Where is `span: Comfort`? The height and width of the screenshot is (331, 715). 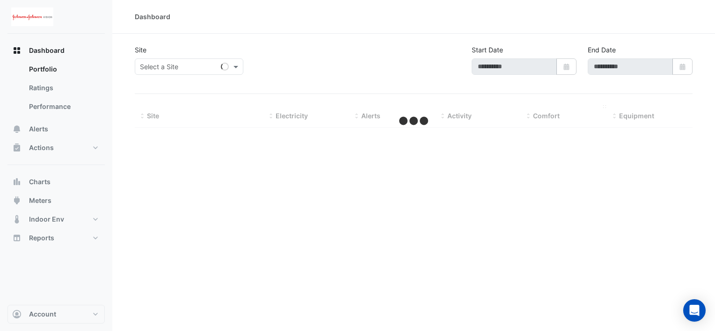 span: Comfort is located at coordinates (546, 116).